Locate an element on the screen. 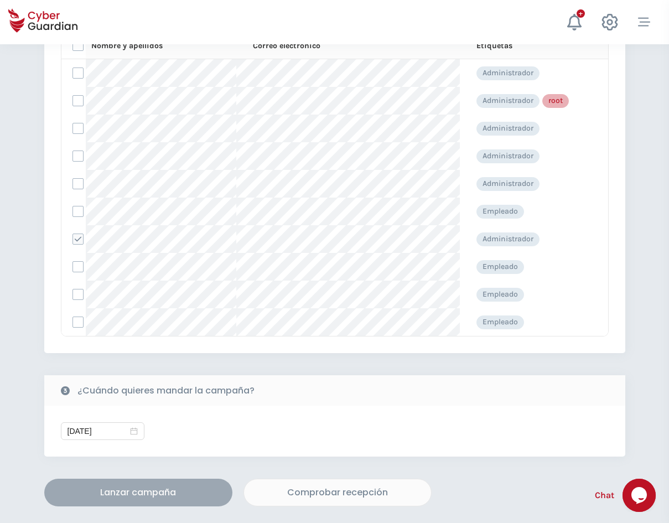 The height and width of the screenshot is (523, 669). div: Lanzar campaña is located at coordinates (138, 492).